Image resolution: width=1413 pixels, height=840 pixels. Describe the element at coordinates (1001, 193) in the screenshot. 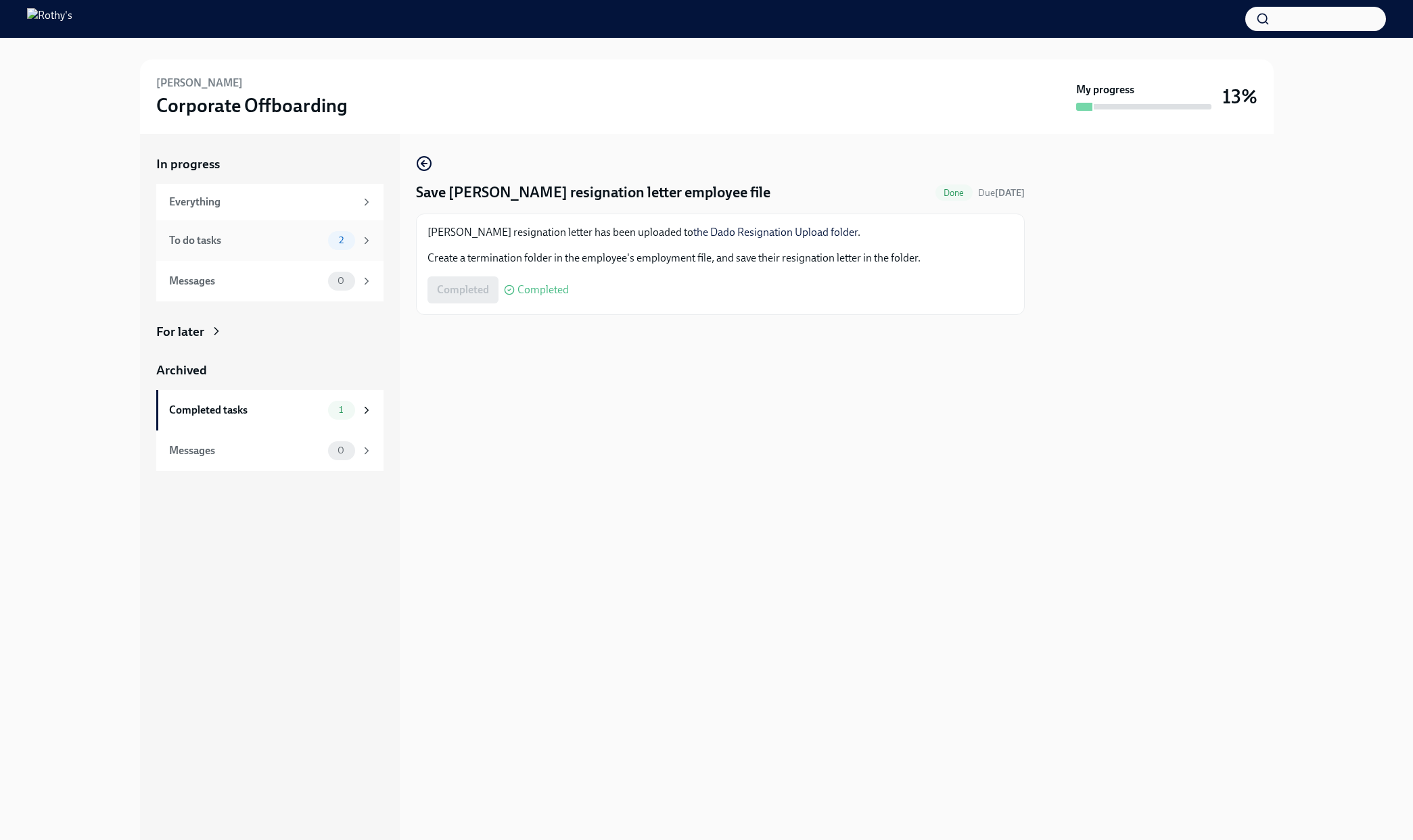

I see `span: Due` at that location.